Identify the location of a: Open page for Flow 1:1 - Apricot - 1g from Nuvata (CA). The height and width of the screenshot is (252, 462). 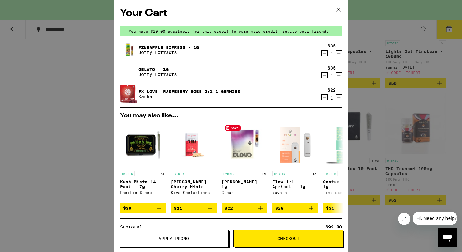
(295, 162).